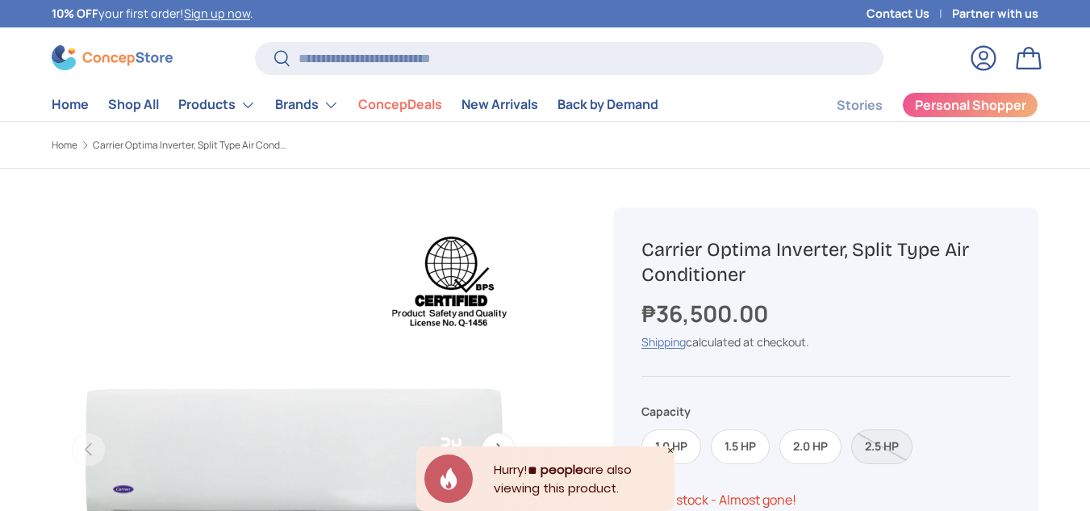 The image size is (1090, 511). Describe the element at coordinates (400, 104) in the screenshot. I see `a: ConcepDeals` at that location.